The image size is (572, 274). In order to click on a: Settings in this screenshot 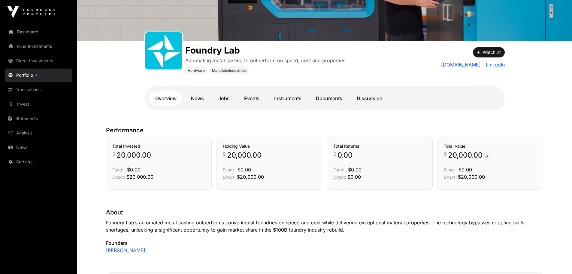, I will do `click(38, 162)`.